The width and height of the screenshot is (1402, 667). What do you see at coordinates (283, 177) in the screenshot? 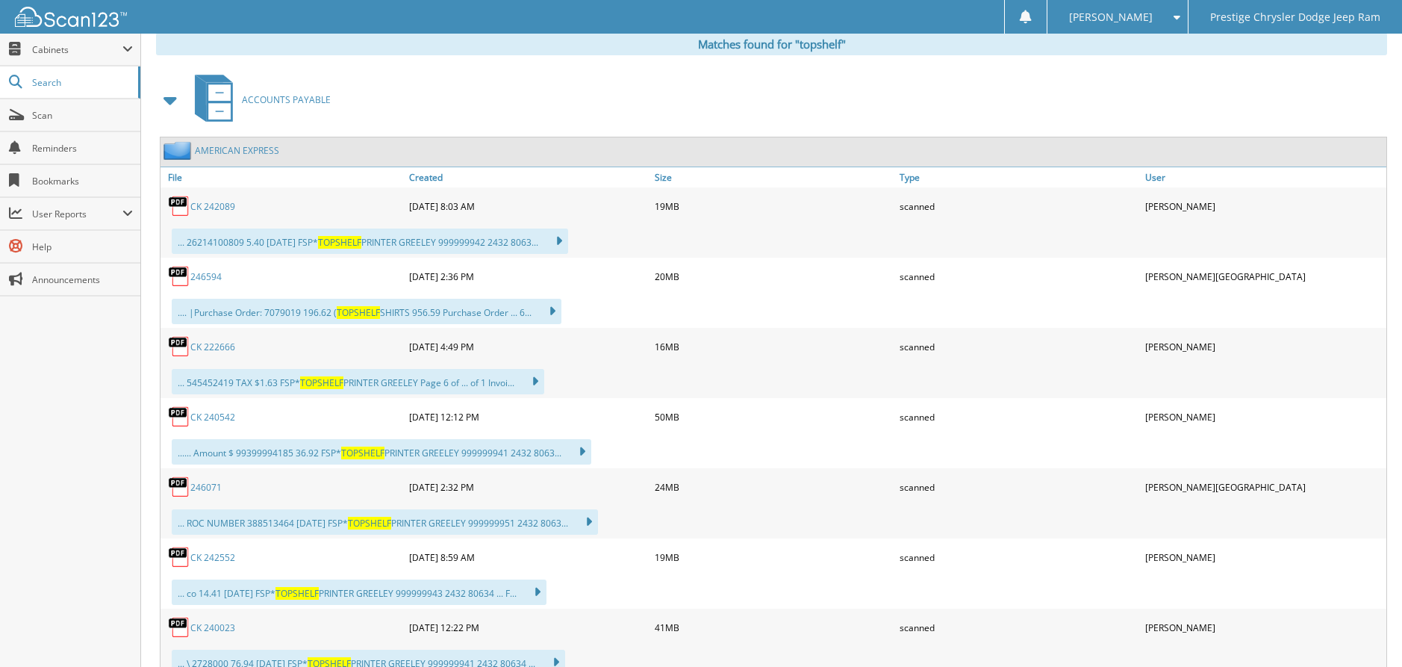
I see `a: File` at bounding box center [283, 177].